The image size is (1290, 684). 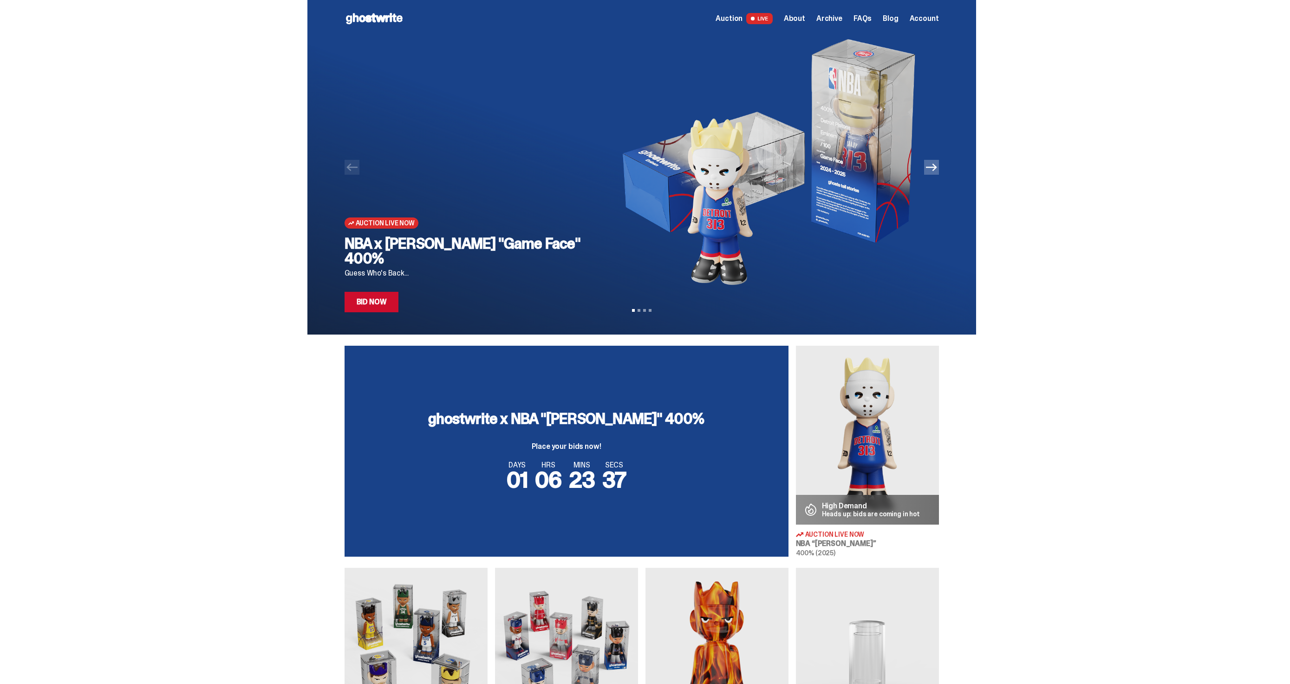 What do you see at coordinates (468, 273) in the screenshot?
I see `p: Guess Who's Back...` at bounding box center [468, 273].